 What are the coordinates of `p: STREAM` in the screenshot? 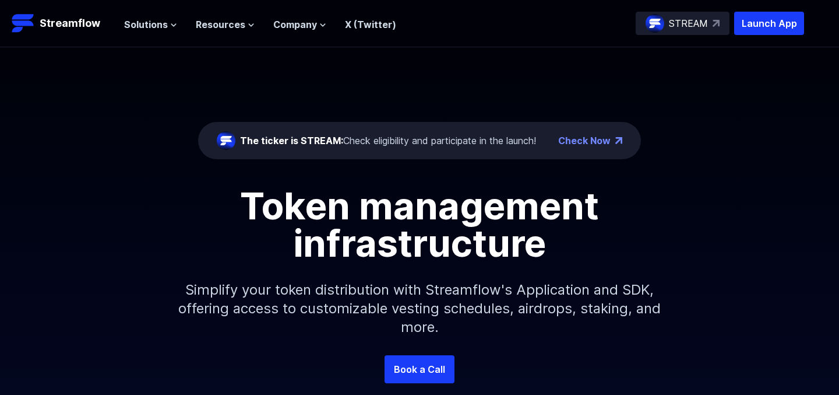 It's located at (688, 23).